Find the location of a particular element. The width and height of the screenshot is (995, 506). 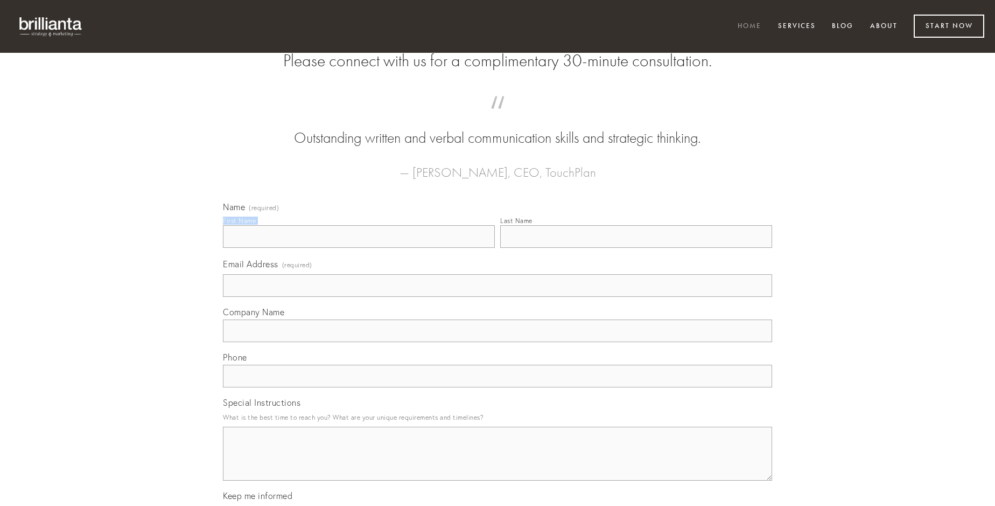

p: What is the best time to reach you? What are your unique requirements and timelines? is located at coordinates (498, 417).